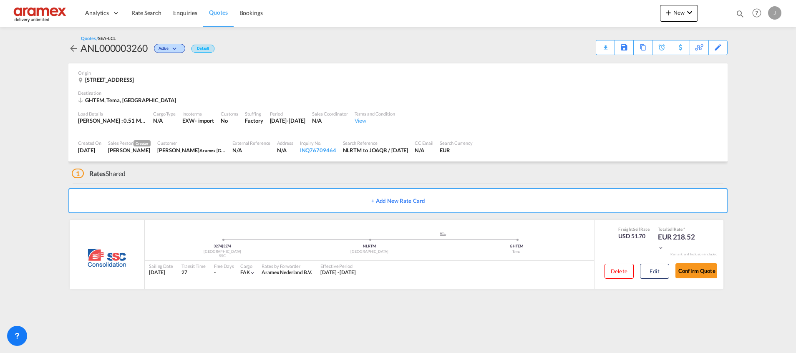 Image resolution: width=796 pixels, height=353 pixels. What do you see at coordinates (338, 272) in the screenshot?
I see `div: 14 Oct 2025 - 31 Oct 2025` at bounding box center [338, 272].